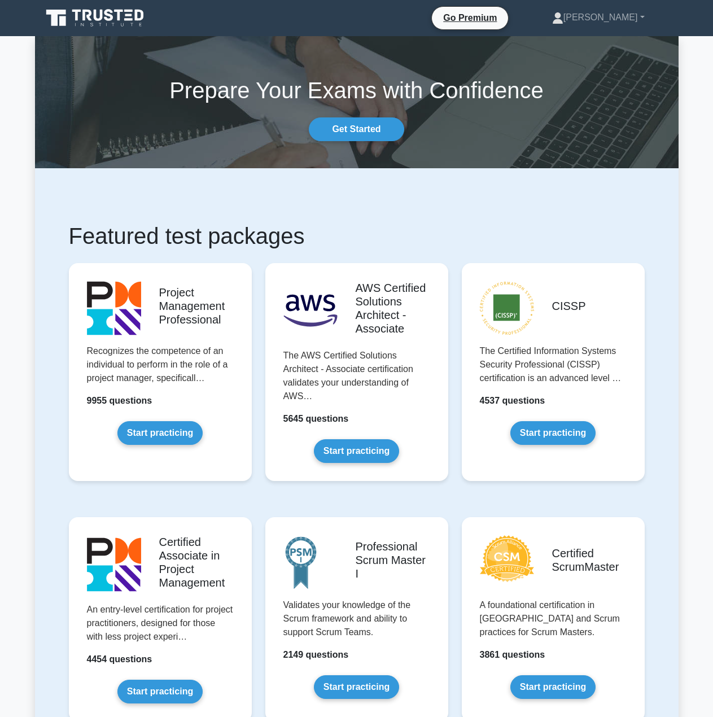 The width and height of the screenshot is (713, 717). I want to click on a: Go Premium, so click(470, 17).